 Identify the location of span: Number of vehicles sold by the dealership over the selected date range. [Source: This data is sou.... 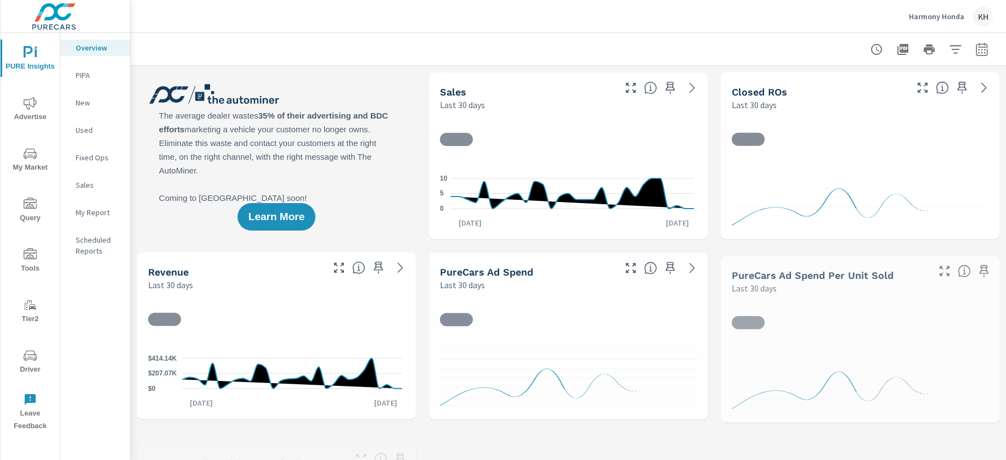
(651, 88).